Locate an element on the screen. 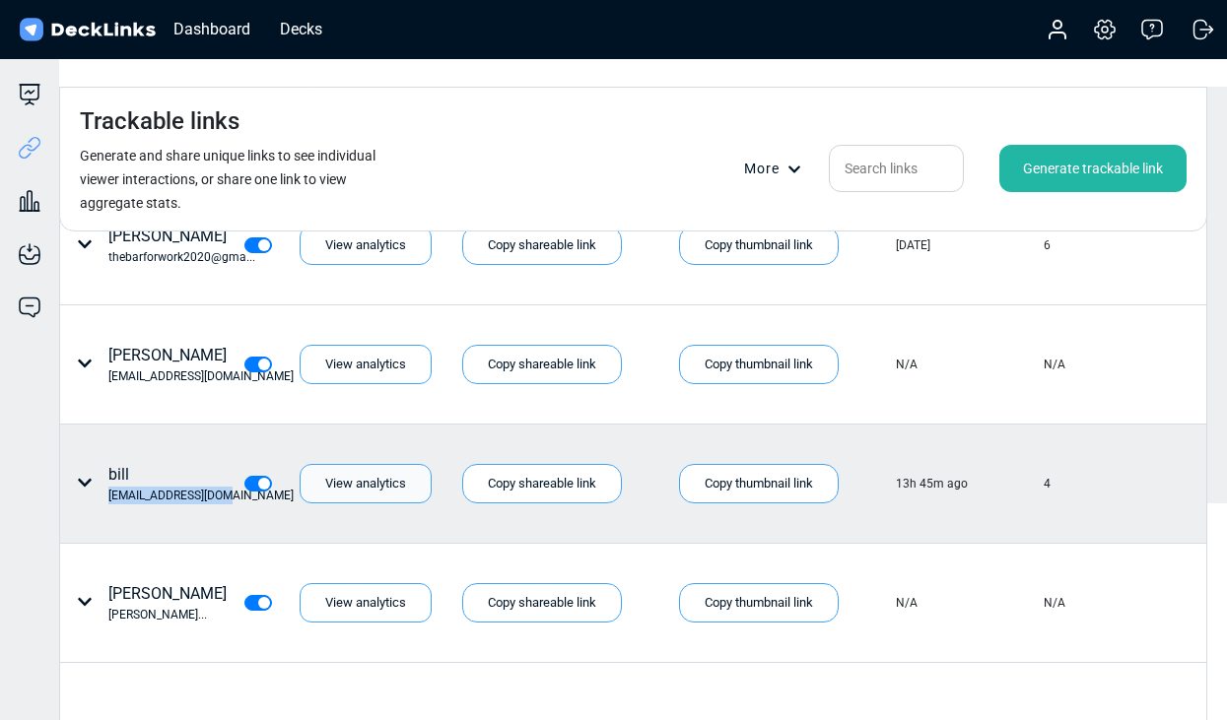  img: DeckLinks is located at coordinates (87, 30).